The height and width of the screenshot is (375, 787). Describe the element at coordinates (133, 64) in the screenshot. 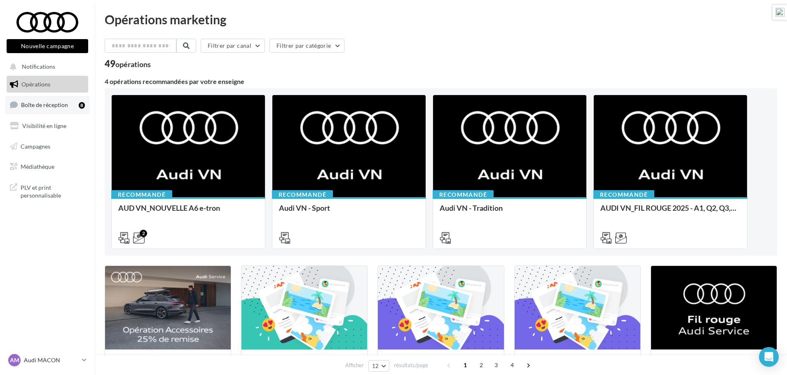

I see `div: opérations` at that location.